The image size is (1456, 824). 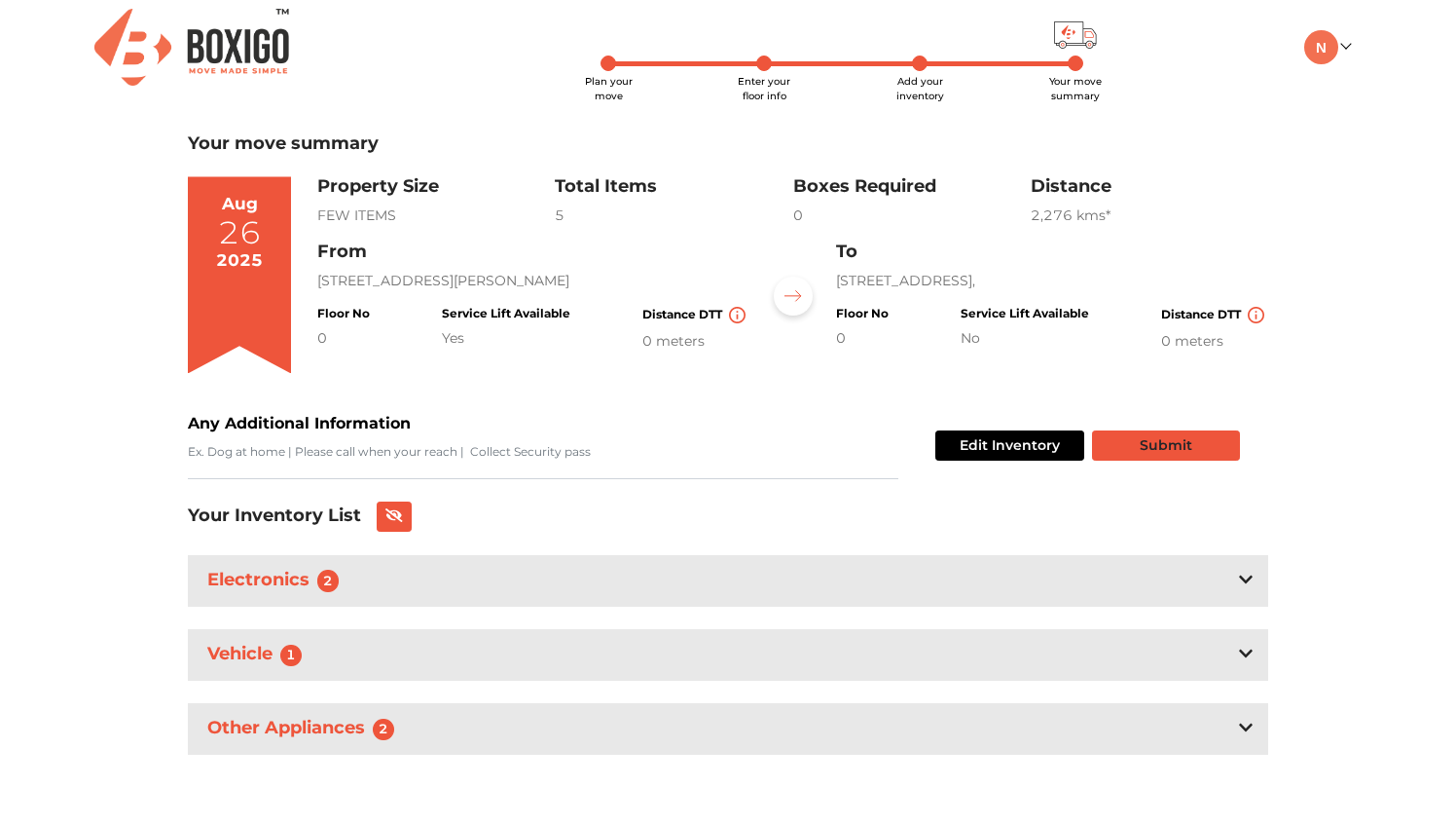 What do you see at coordinates (764, 89) in the screenshot?
I see `span: Enter your floor info` at bounding box center [764, 89].